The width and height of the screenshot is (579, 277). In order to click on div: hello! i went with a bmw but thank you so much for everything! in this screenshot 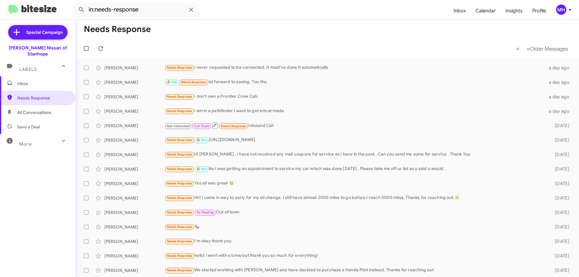, I will do `click(355, 256)`.